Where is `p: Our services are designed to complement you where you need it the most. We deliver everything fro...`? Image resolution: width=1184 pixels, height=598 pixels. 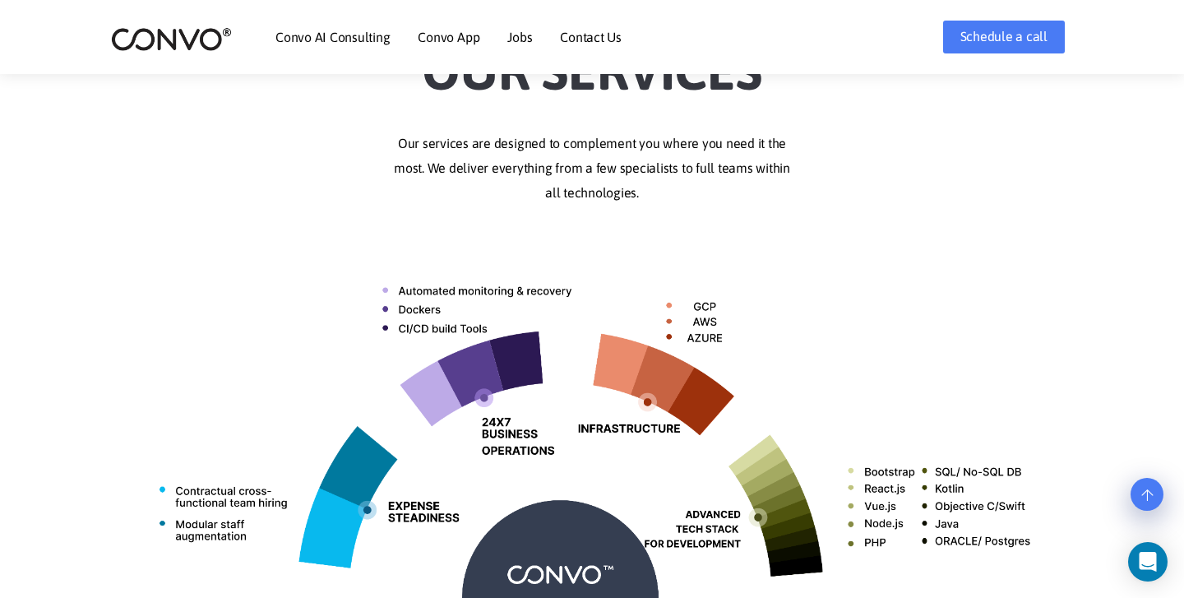
p: Our services are designed to complement you where you need it the most. We deliver everything fro... is located at coordinates (592, 169).